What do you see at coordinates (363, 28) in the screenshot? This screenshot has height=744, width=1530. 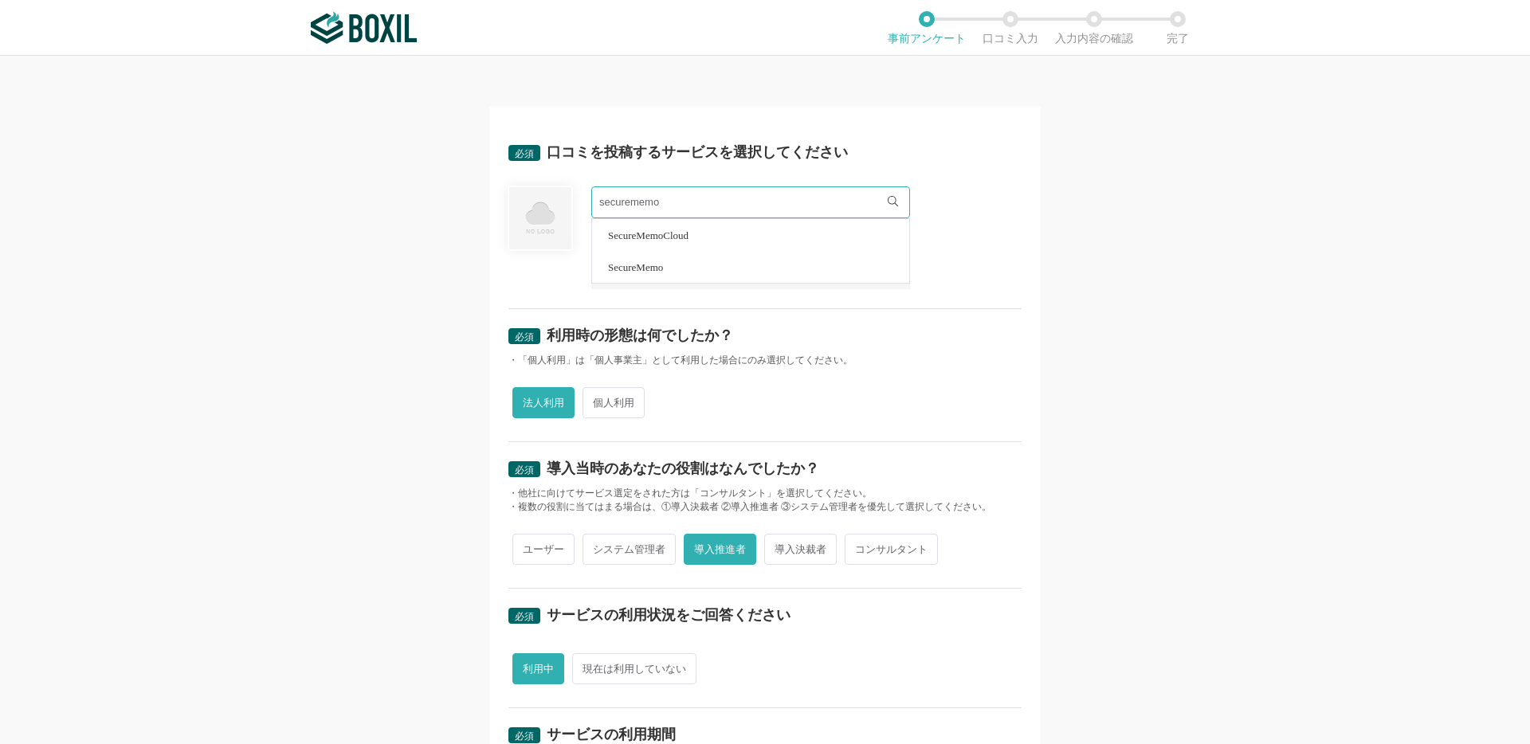 I see `img: ボクシルSaaS_ロゴ` at bounding box center [363, 28].